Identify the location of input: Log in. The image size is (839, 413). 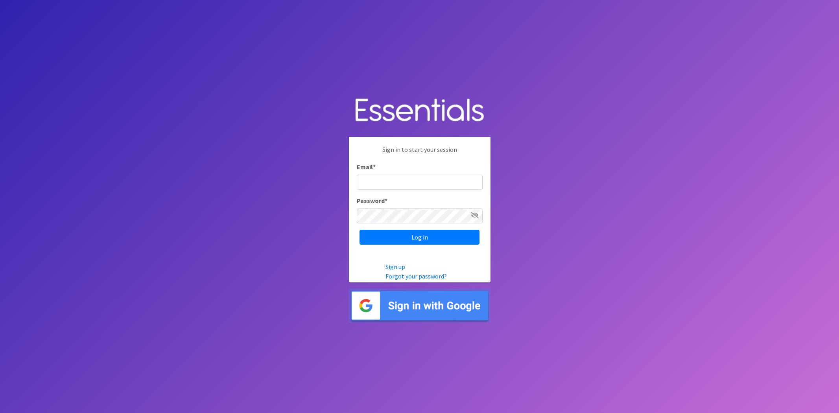
(419, 237).